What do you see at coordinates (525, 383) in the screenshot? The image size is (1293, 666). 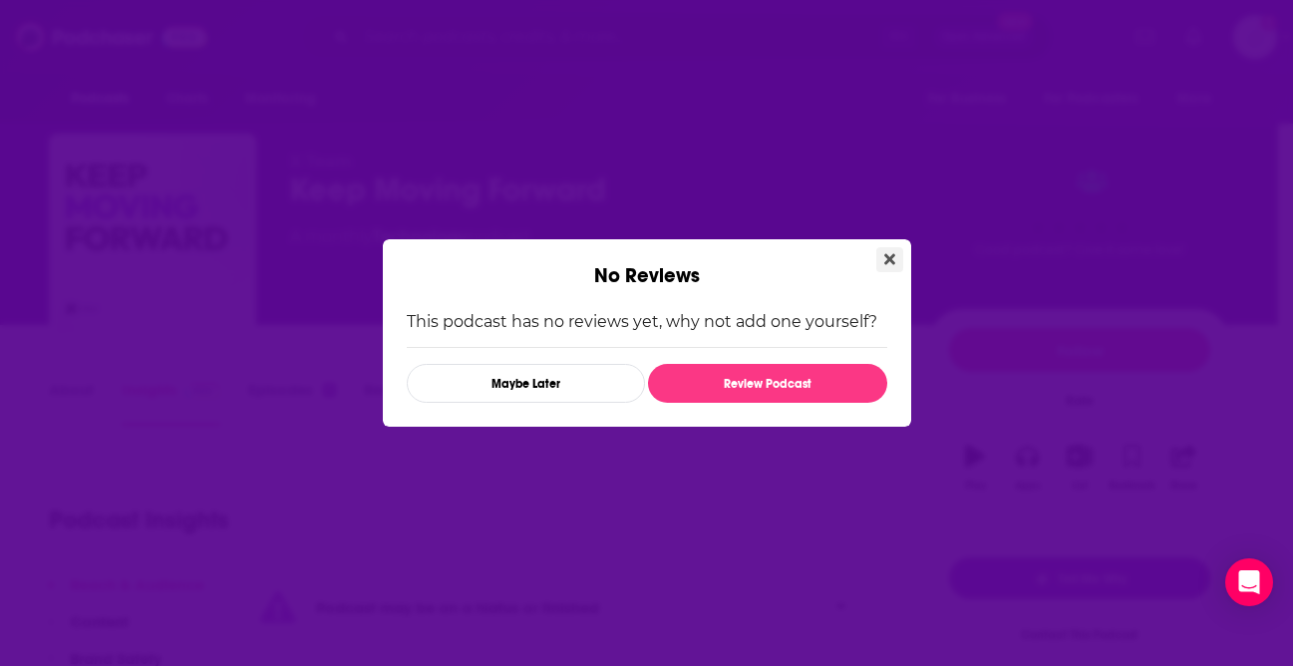 I see `button: Maybe Later` at bounding box center [525, 383].